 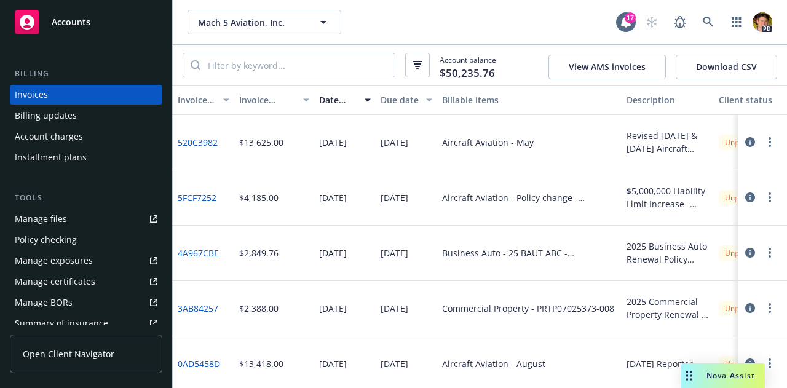 What do you see at coordinates (668, 308) in the screenshot?
I see `div: 2025 Commercial Property Renewal – Mach 5 Aviation, Inc.` at bounding box center [668, 308].